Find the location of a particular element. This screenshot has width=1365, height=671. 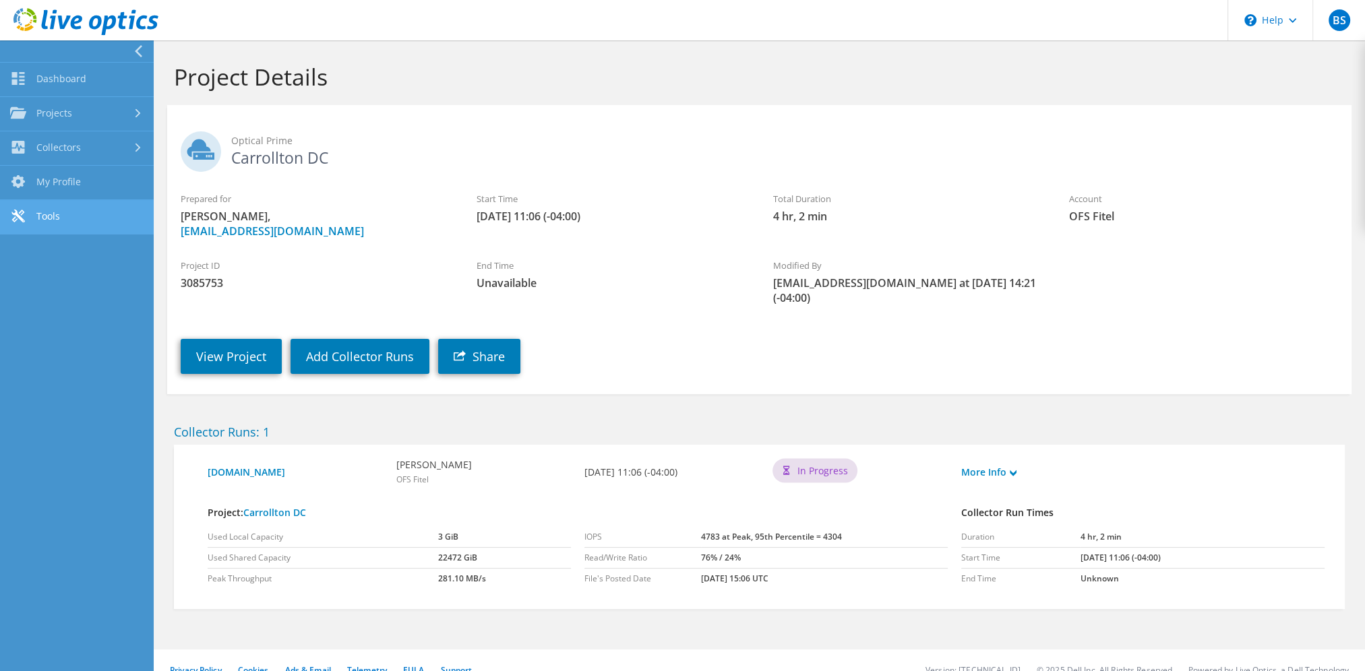

span: 3085753 is located at coordinates (315, 283).